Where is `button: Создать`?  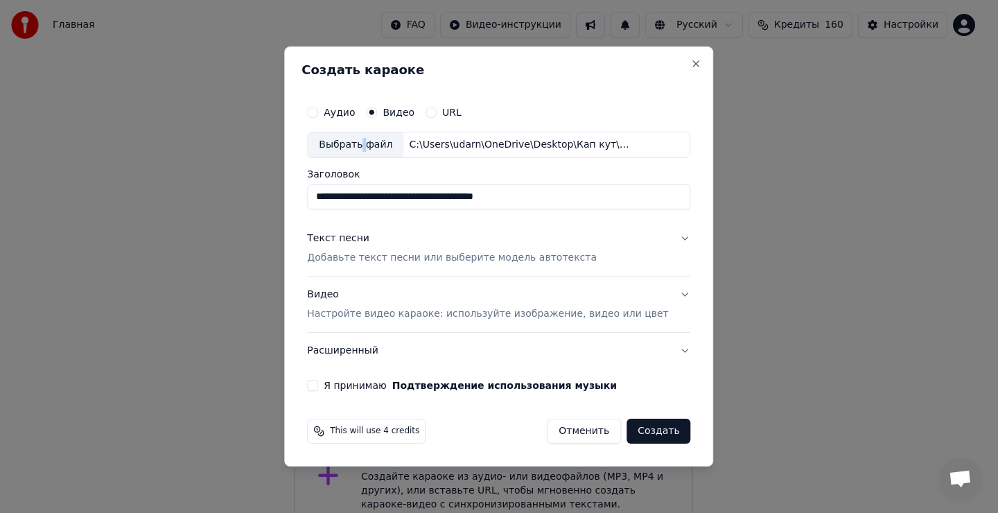 button: Создать is located at coordinates (659, 431).